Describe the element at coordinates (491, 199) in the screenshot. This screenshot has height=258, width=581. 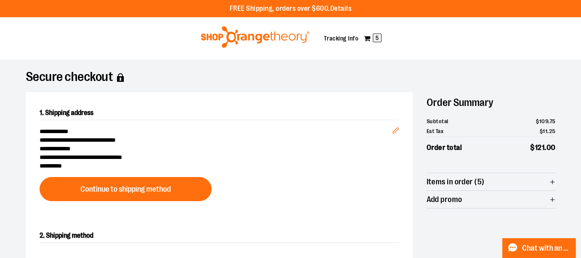
I see `button: Add promo` at that location.